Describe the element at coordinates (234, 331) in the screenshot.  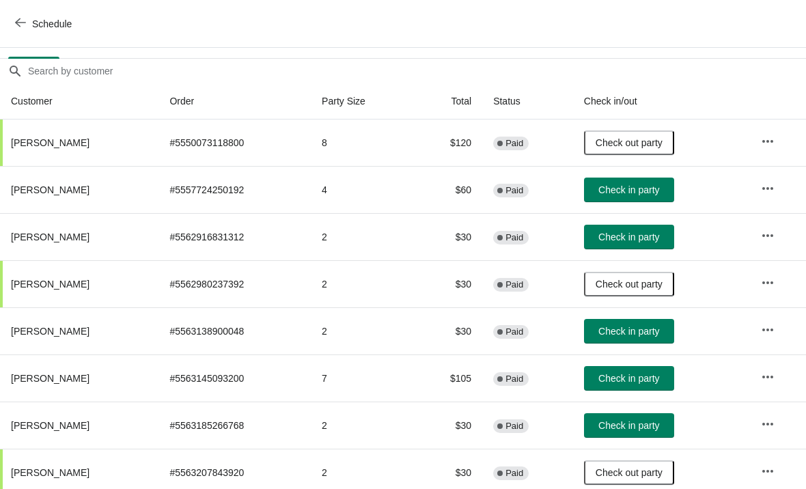
I see `td: # 5563138900048` at that location.